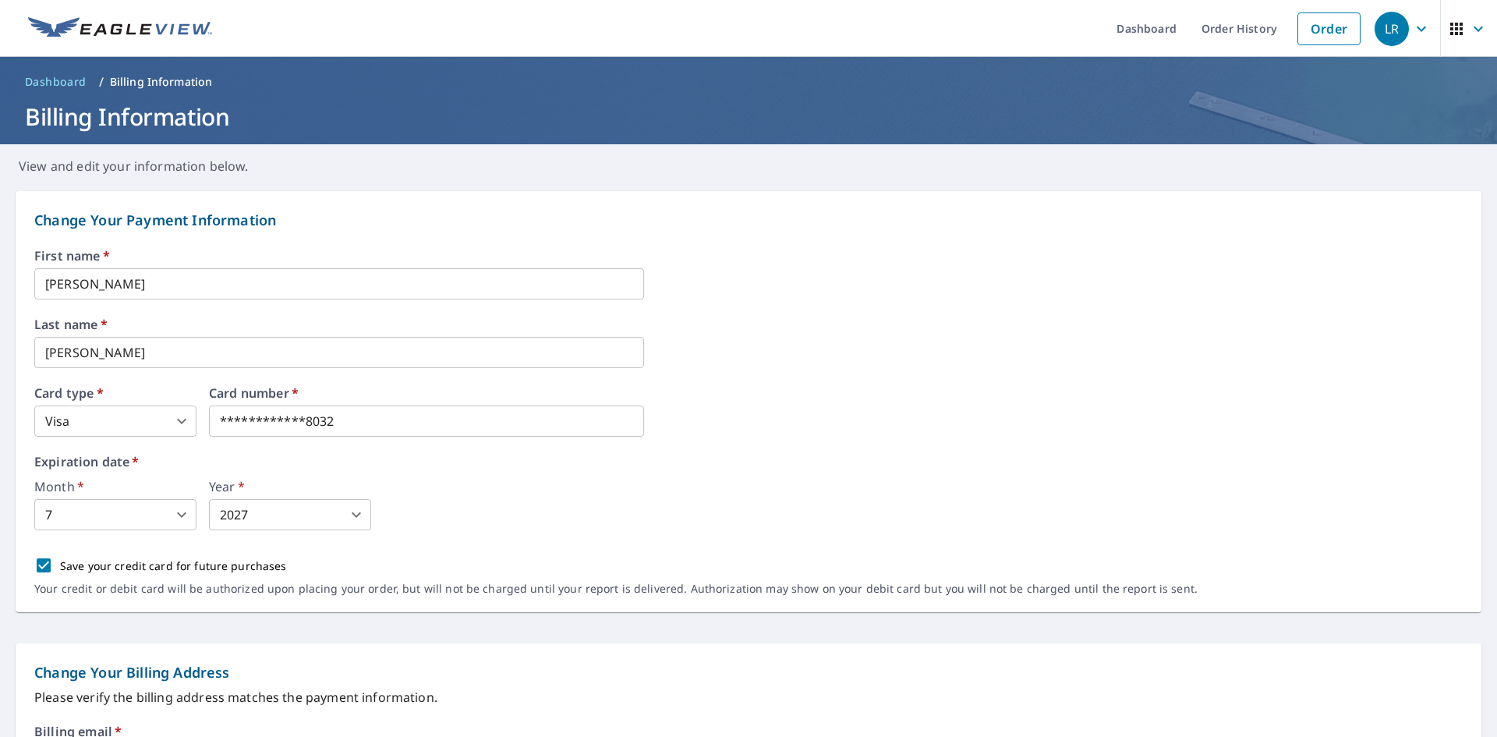  What do you see at coordinates (616, 589) in the screenshot?
I see `p: Your credit or debit card will be authorized upon placing your order, but will not be charged unt...` at bounding box center [616, 589].